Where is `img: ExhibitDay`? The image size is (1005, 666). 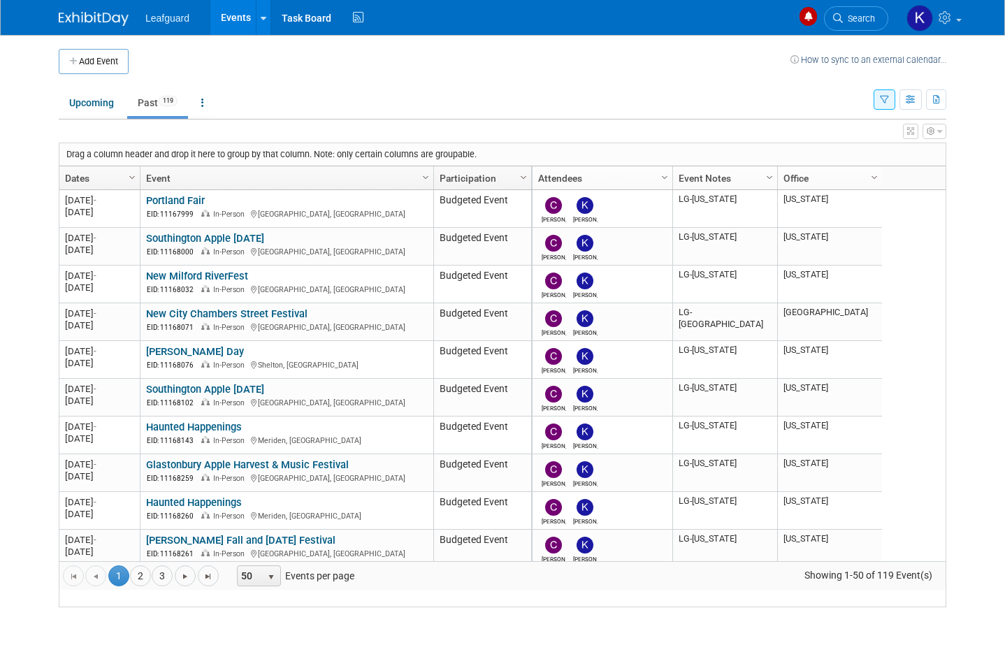 img: ExhibitDay is located at coordinates (94, 19).